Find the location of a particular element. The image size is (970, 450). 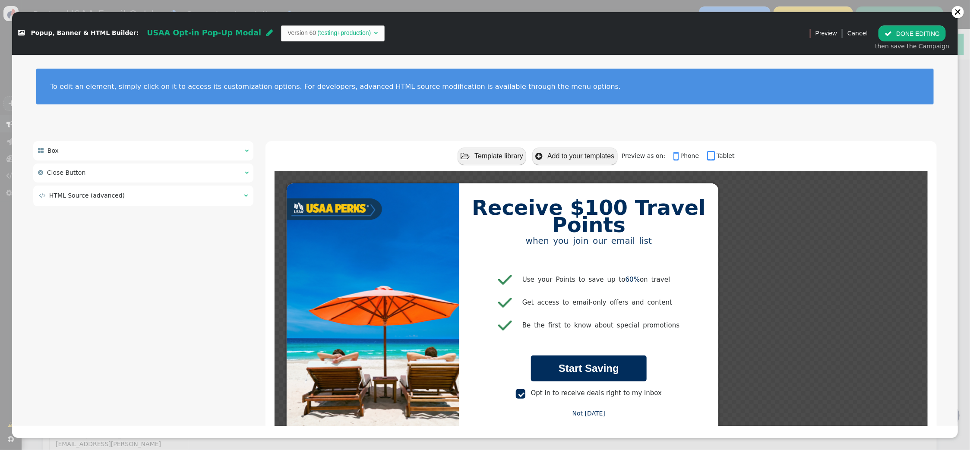

a: Tablet is located at coordinates (721, 156).